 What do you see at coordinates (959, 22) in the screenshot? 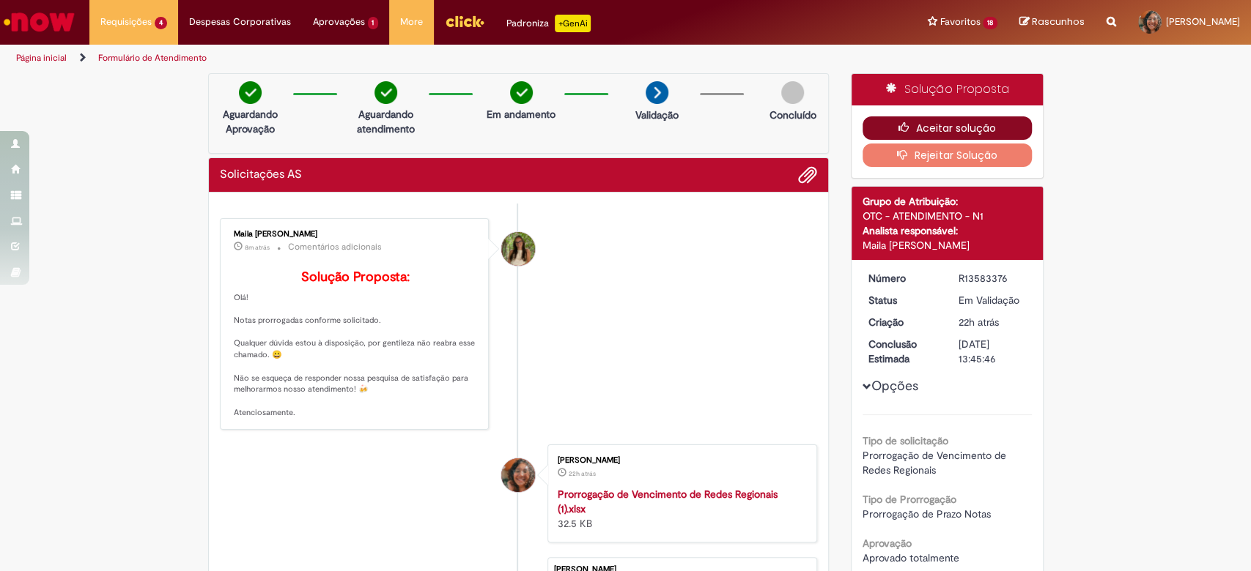
I see `span: Favoritos` at bounding box center [959, 22].